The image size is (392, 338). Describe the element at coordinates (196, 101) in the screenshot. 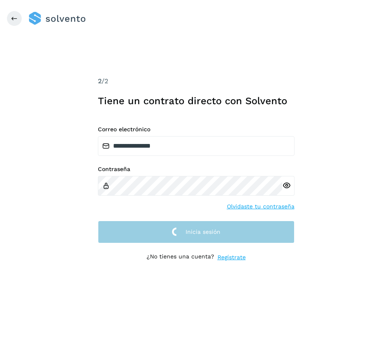

I see `h1: Tiene un contrato directo con Solvento` at that location.